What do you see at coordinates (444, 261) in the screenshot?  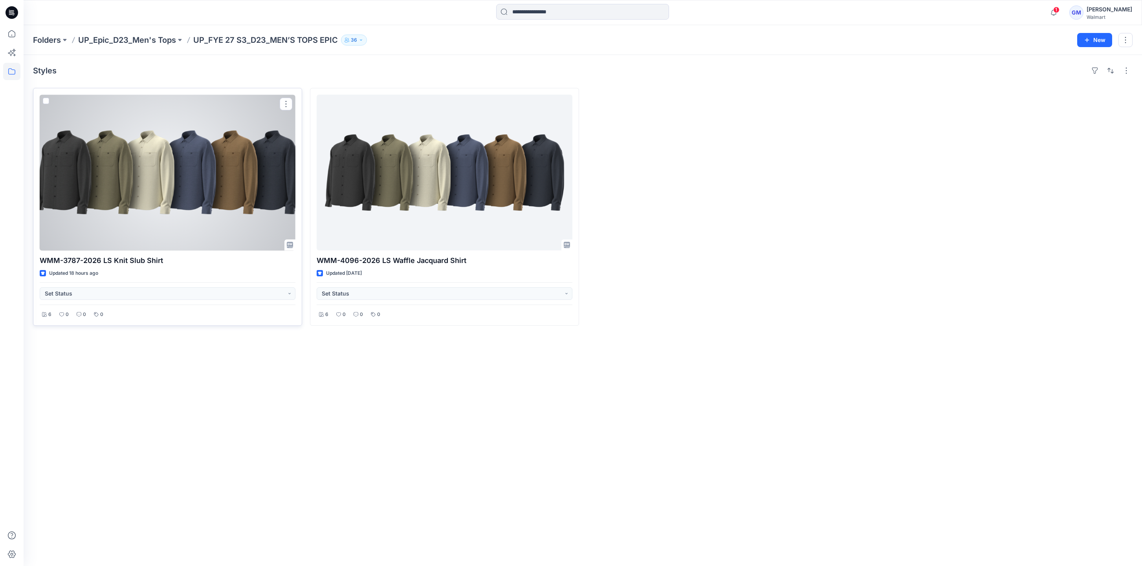 I see `p: WMM-4096-2026 LS Waffle Jacquard Shirt` at bounding box center [444, 261].